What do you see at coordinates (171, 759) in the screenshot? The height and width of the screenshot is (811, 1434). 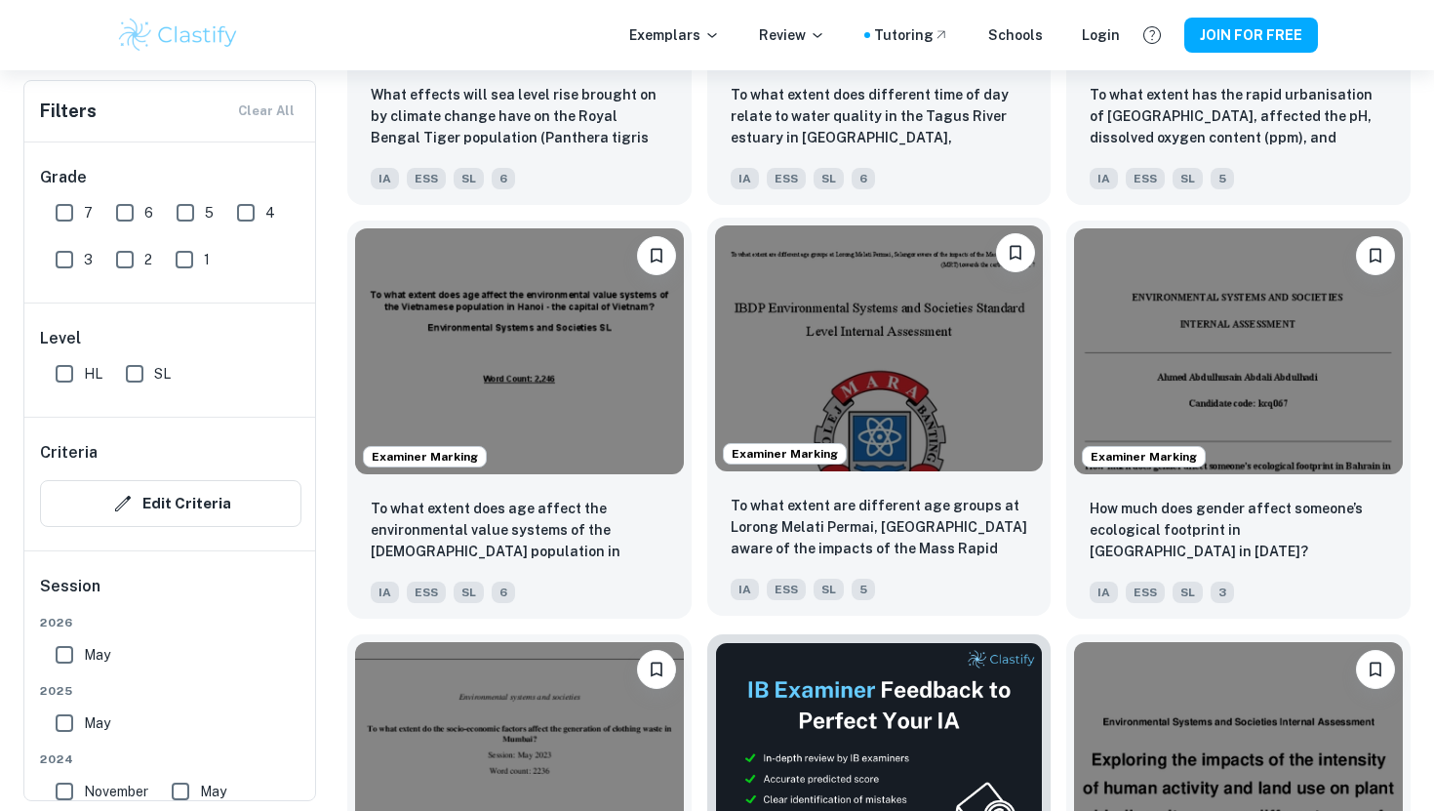 I see `span: 2024` at bounding box center [171, 759].